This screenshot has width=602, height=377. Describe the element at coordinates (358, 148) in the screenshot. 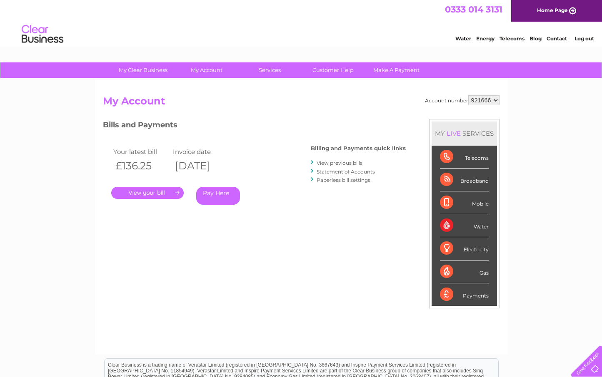

I see `h4: Billing and Payments quick links` at that location.